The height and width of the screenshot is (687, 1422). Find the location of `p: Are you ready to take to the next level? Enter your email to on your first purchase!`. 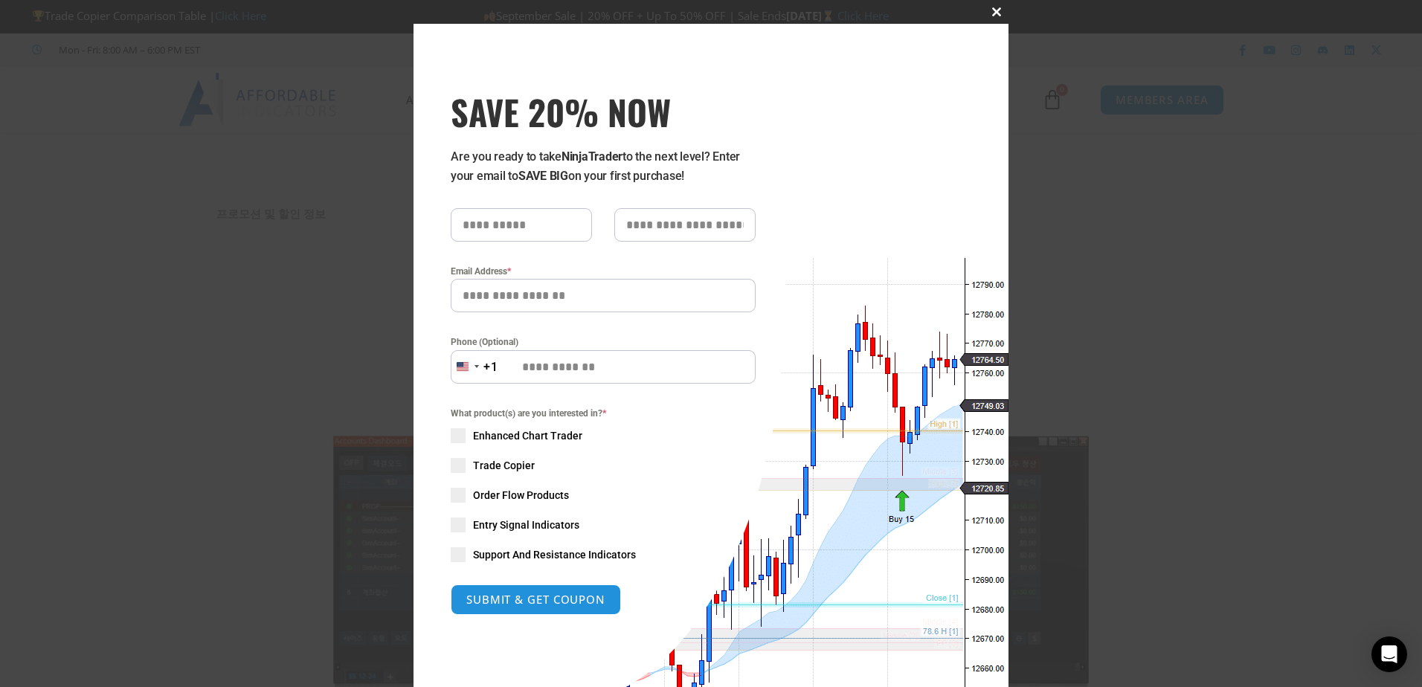

p: Are you ready to take to the next level? Enter your email to on your first purchase! is located at coordinates (603, 167).